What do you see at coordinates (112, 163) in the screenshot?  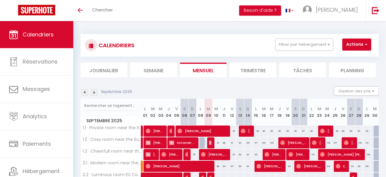 I see `span: 2.1 · Modern room near the European institutions` at bounding box center [112, 163].